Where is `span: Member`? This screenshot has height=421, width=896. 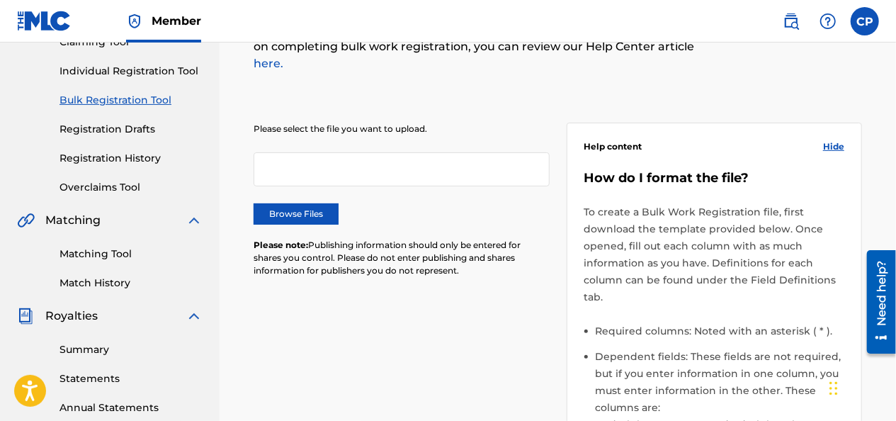
span: Member is located at coordinates (176, 21).